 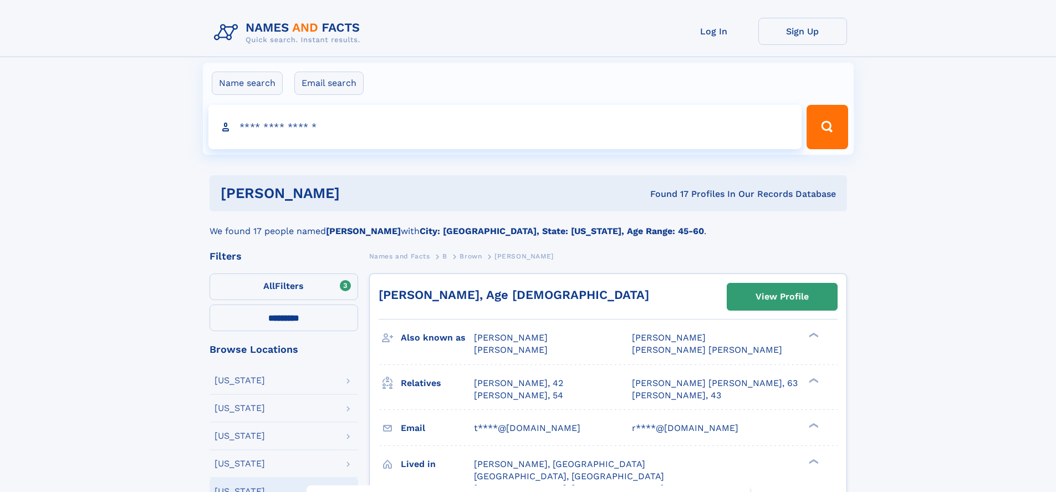 What do you see at coordinates (247, 83) in the screenshot?
I see `label: Name search` at bounding box center [247, 83].